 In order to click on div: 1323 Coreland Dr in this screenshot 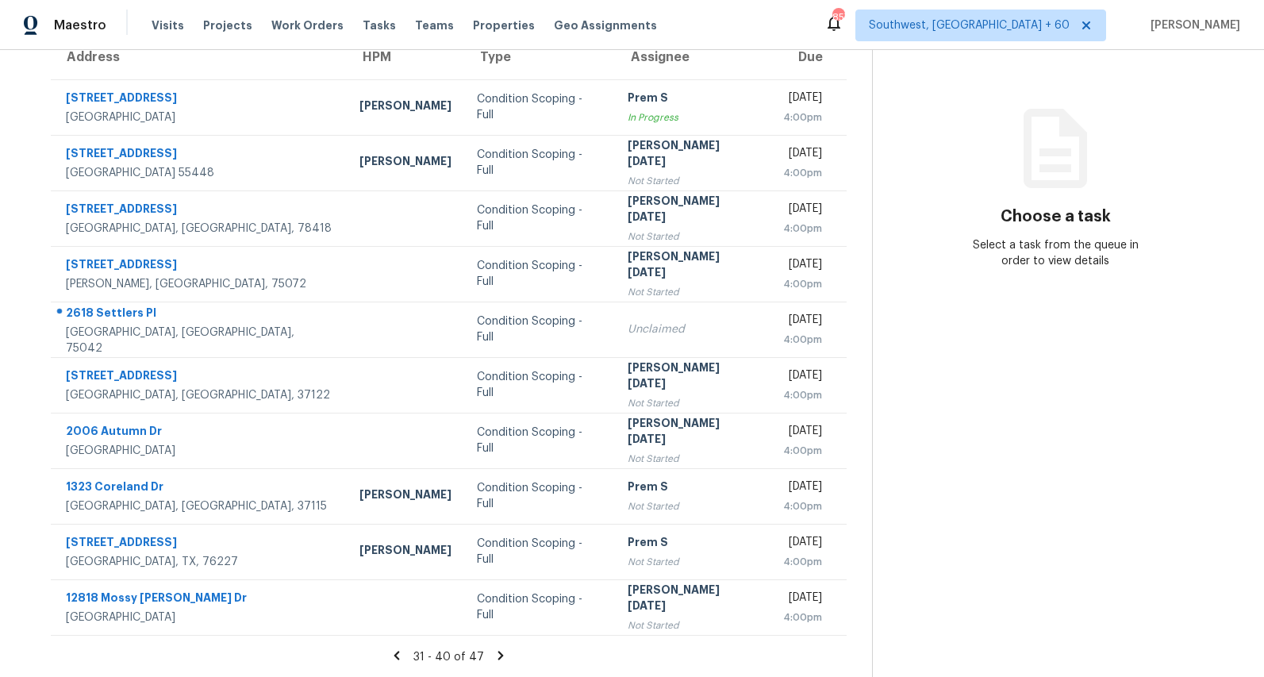, I will do `click(200, 488)`.